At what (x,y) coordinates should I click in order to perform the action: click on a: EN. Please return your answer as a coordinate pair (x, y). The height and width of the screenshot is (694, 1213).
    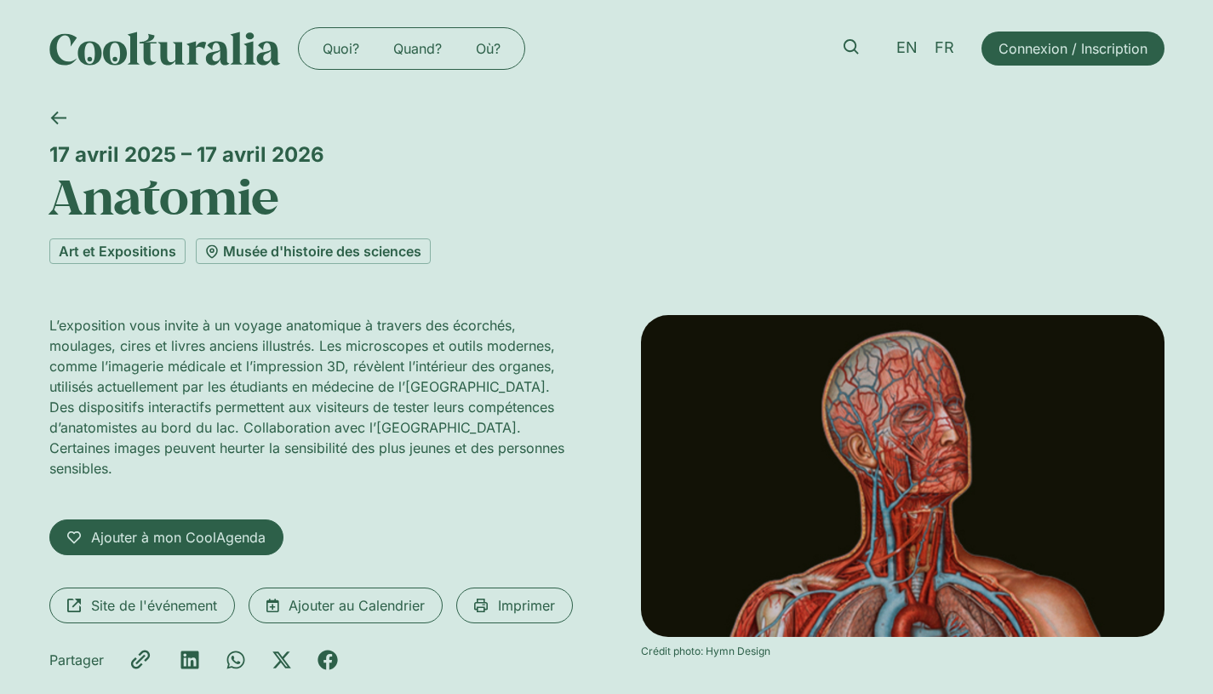
    Looking at the image, I should click on (906, 48).